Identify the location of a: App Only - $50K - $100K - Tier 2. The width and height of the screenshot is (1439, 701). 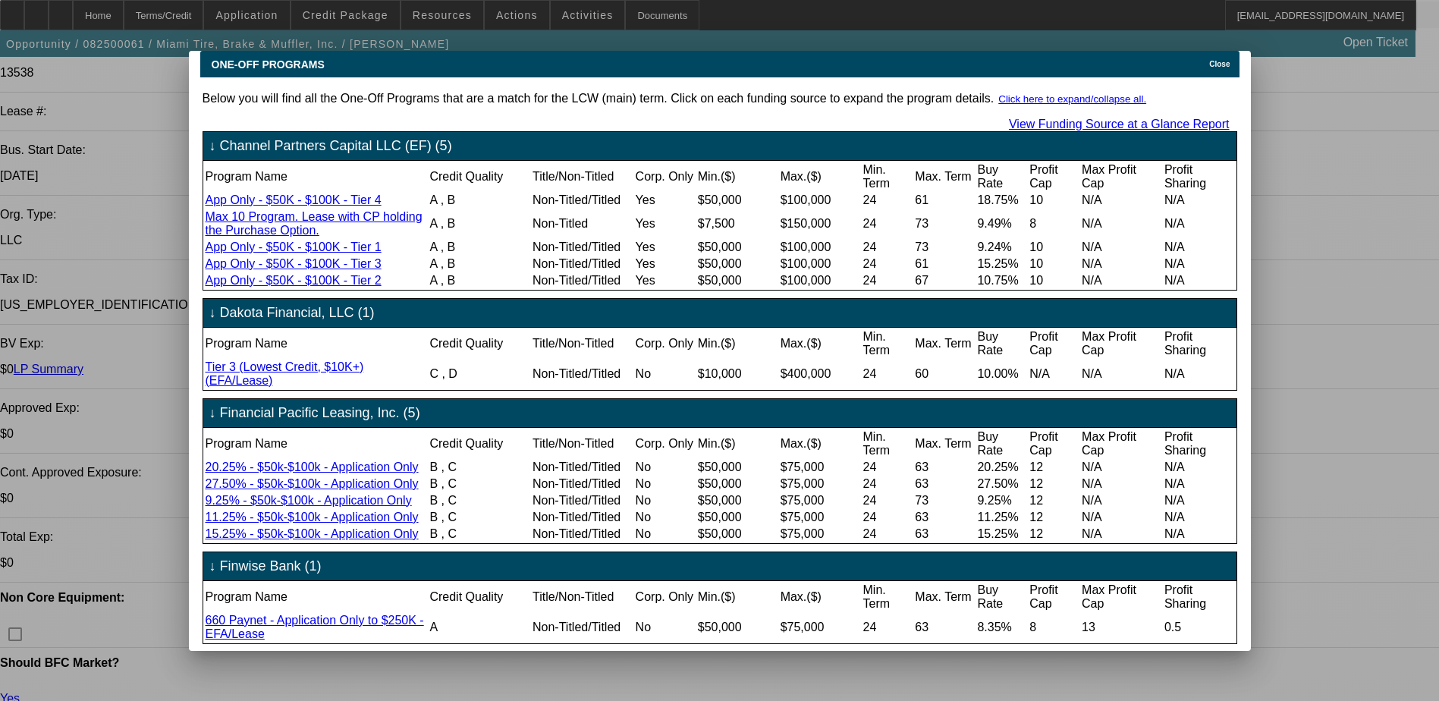
(293, 280).